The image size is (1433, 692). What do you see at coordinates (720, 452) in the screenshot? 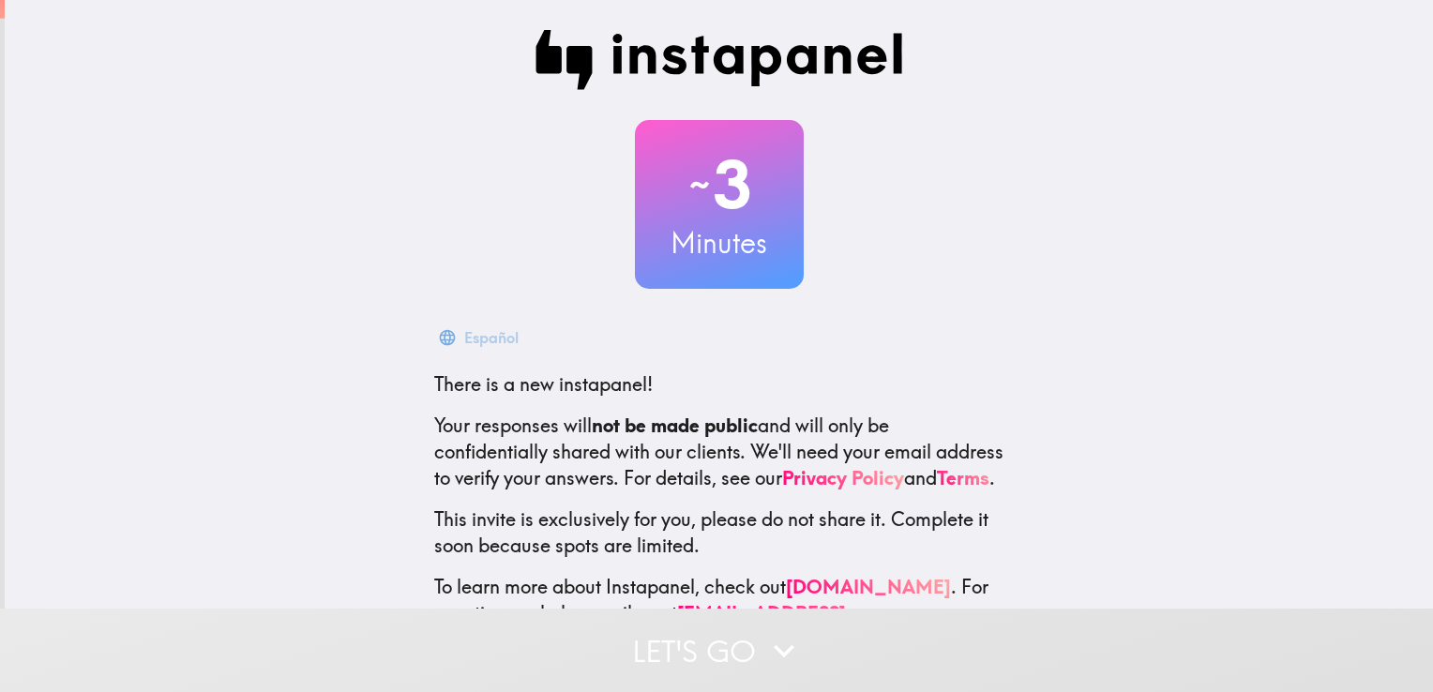
I see `p: Your responses will and will only be confidentially shared with our clients. We'll need your emai...` at bounding box center [720, 452].